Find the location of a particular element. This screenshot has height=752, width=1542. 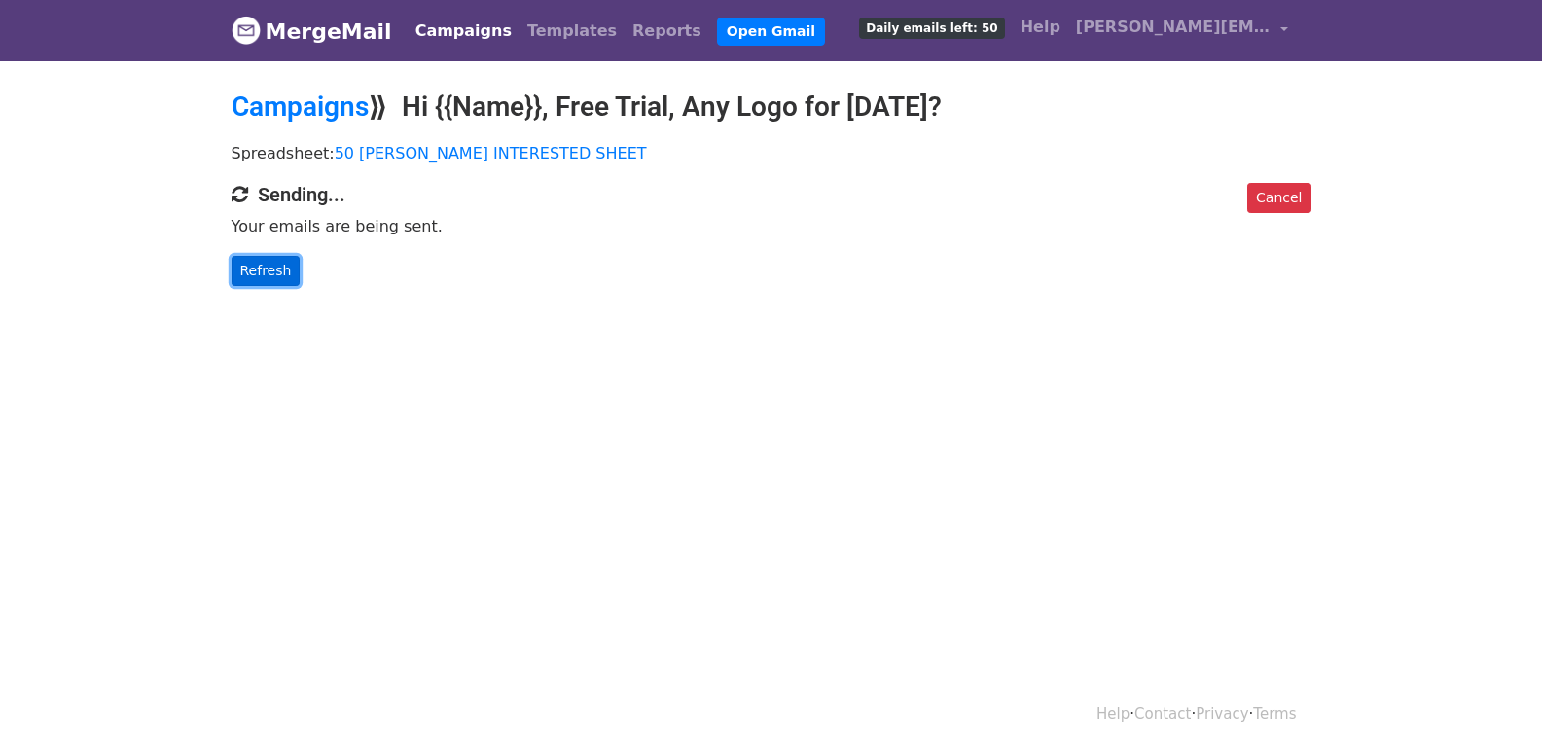

a: Privacy is located at coordinates (1222, 714).